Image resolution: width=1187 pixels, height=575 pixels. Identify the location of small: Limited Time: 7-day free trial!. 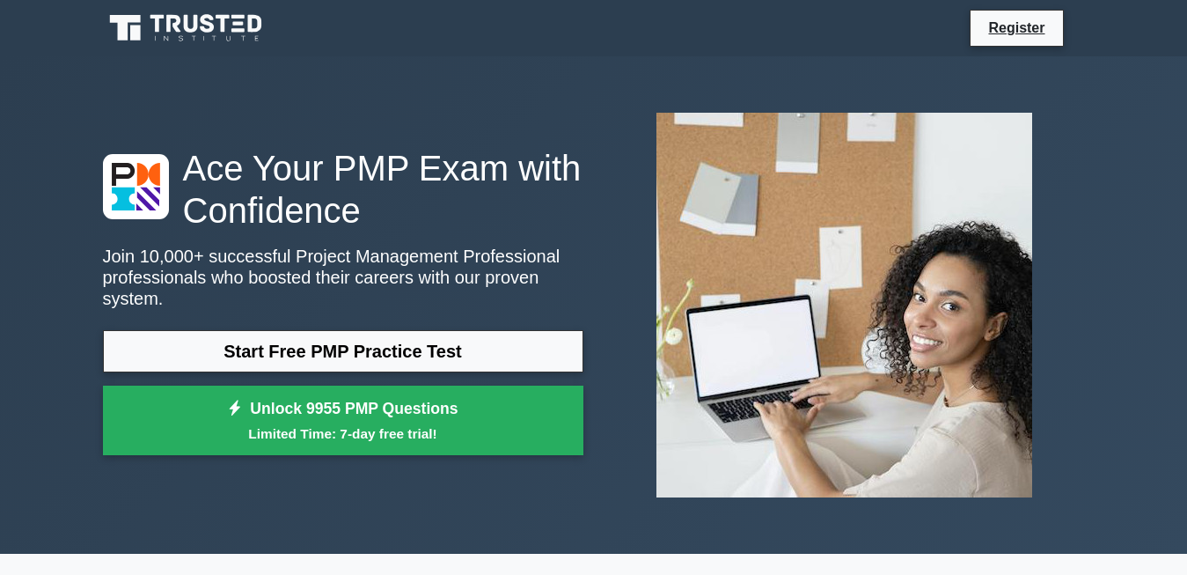
(343, 433).